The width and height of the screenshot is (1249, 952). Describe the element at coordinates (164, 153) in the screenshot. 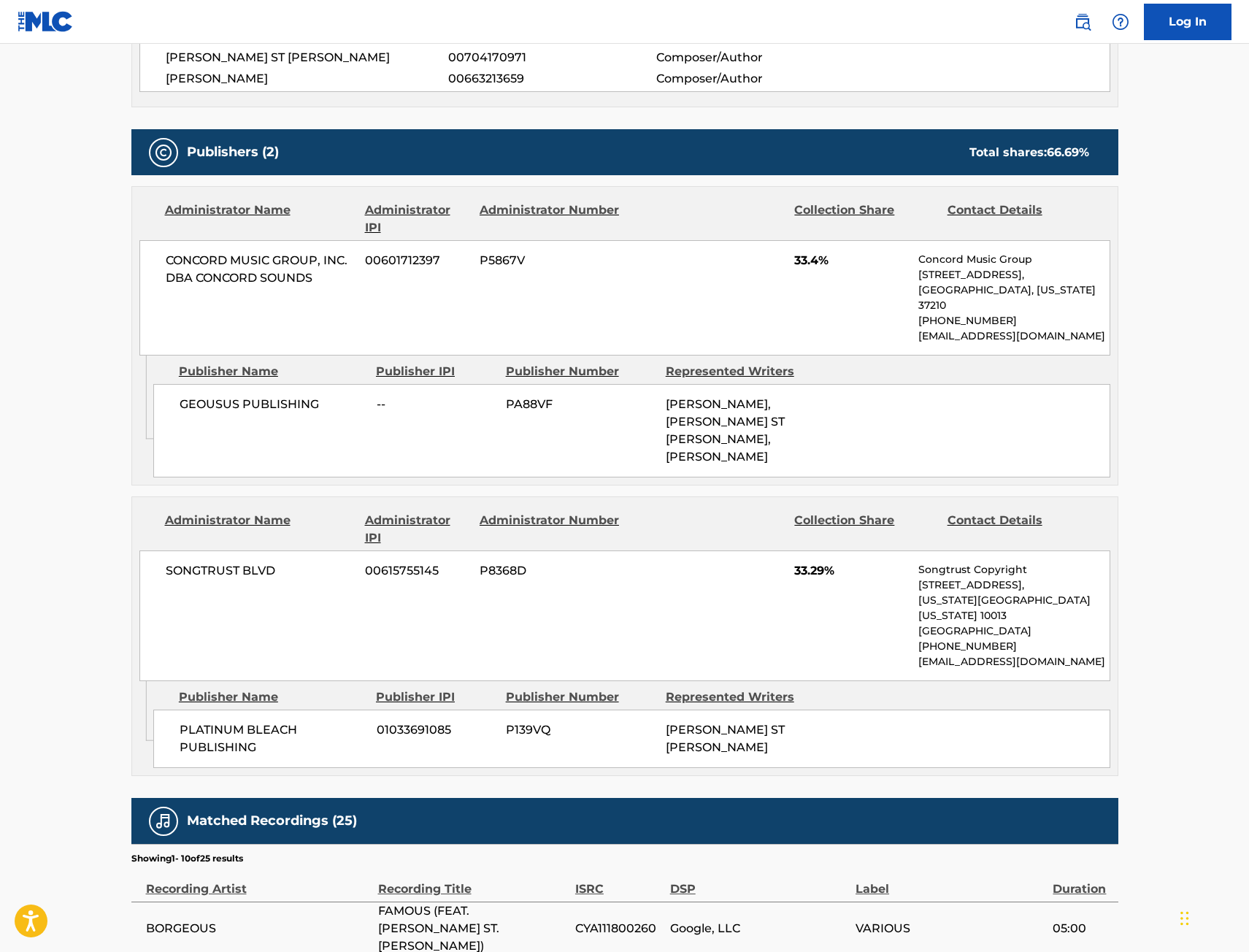

I see `img: Publishers` at that location.